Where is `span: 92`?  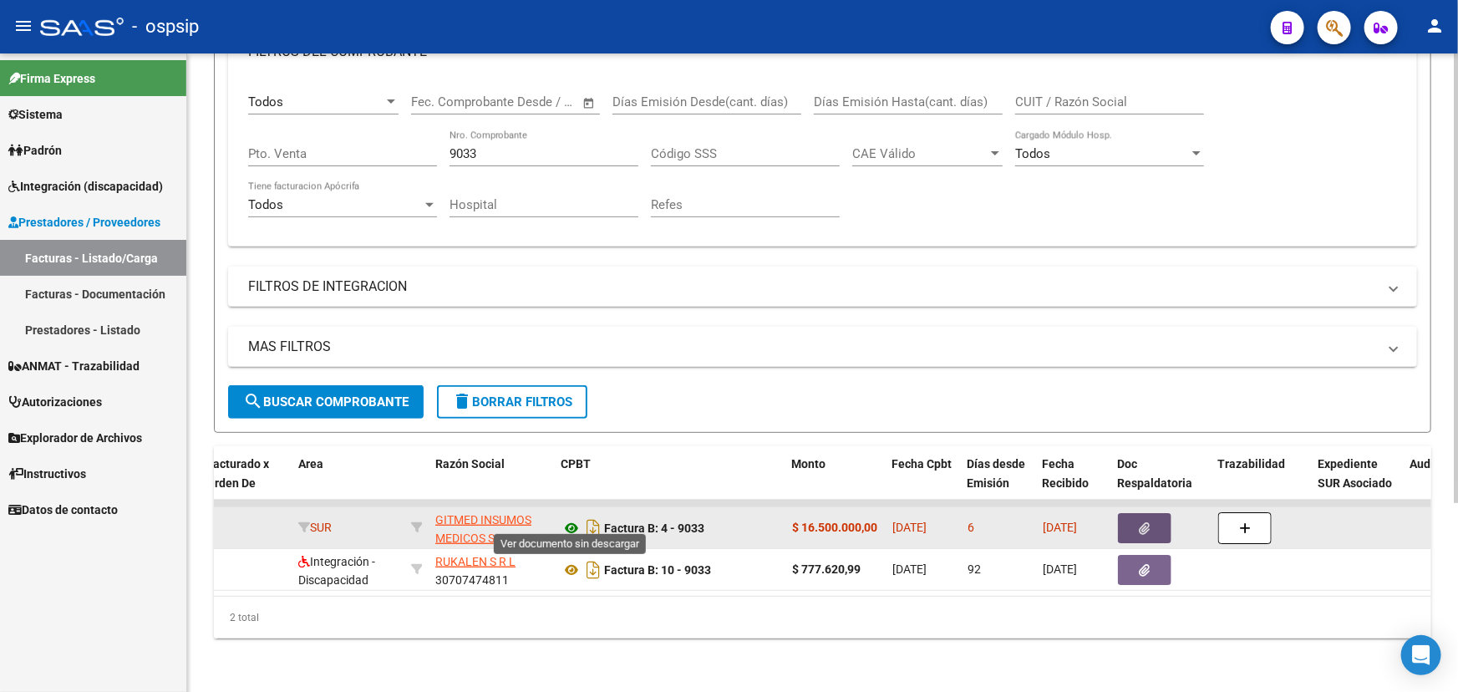 span: 92 is located at coordinates (974, 569).